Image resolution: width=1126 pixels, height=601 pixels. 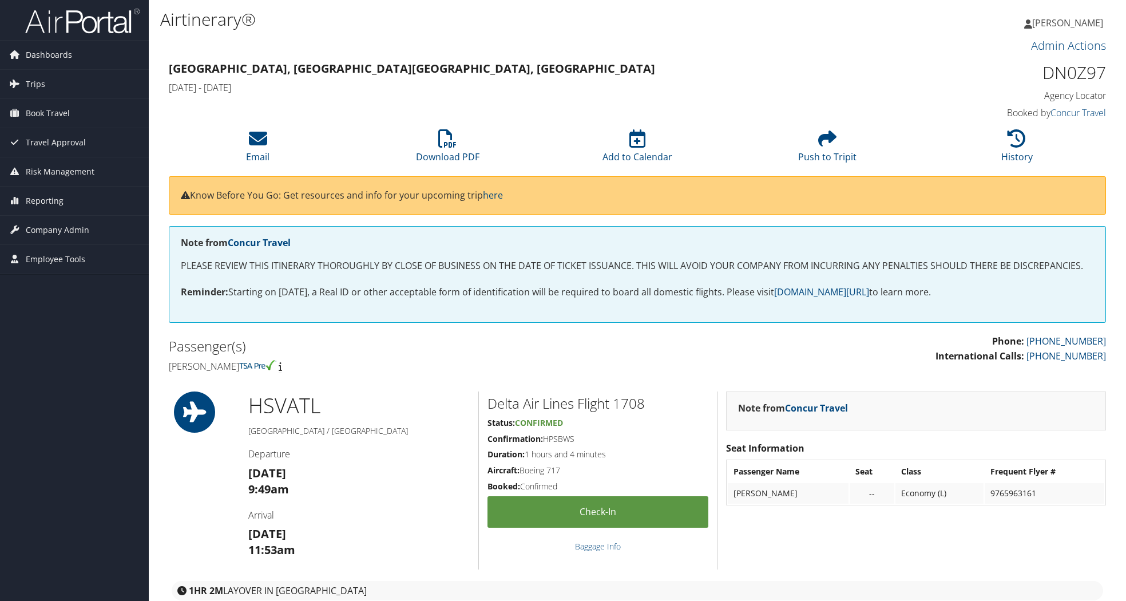 I want to click on span: Reporting, so click(x=45, y=201).